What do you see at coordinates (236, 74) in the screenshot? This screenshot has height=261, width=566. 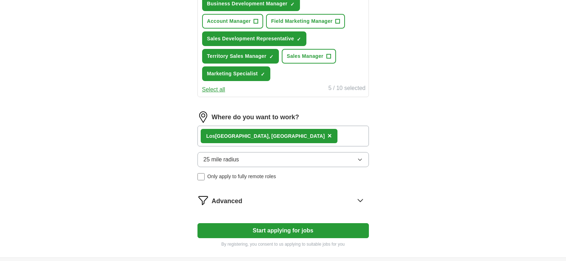 I see `button: Marketing Specialist✓` at bounding box center [236, 74].